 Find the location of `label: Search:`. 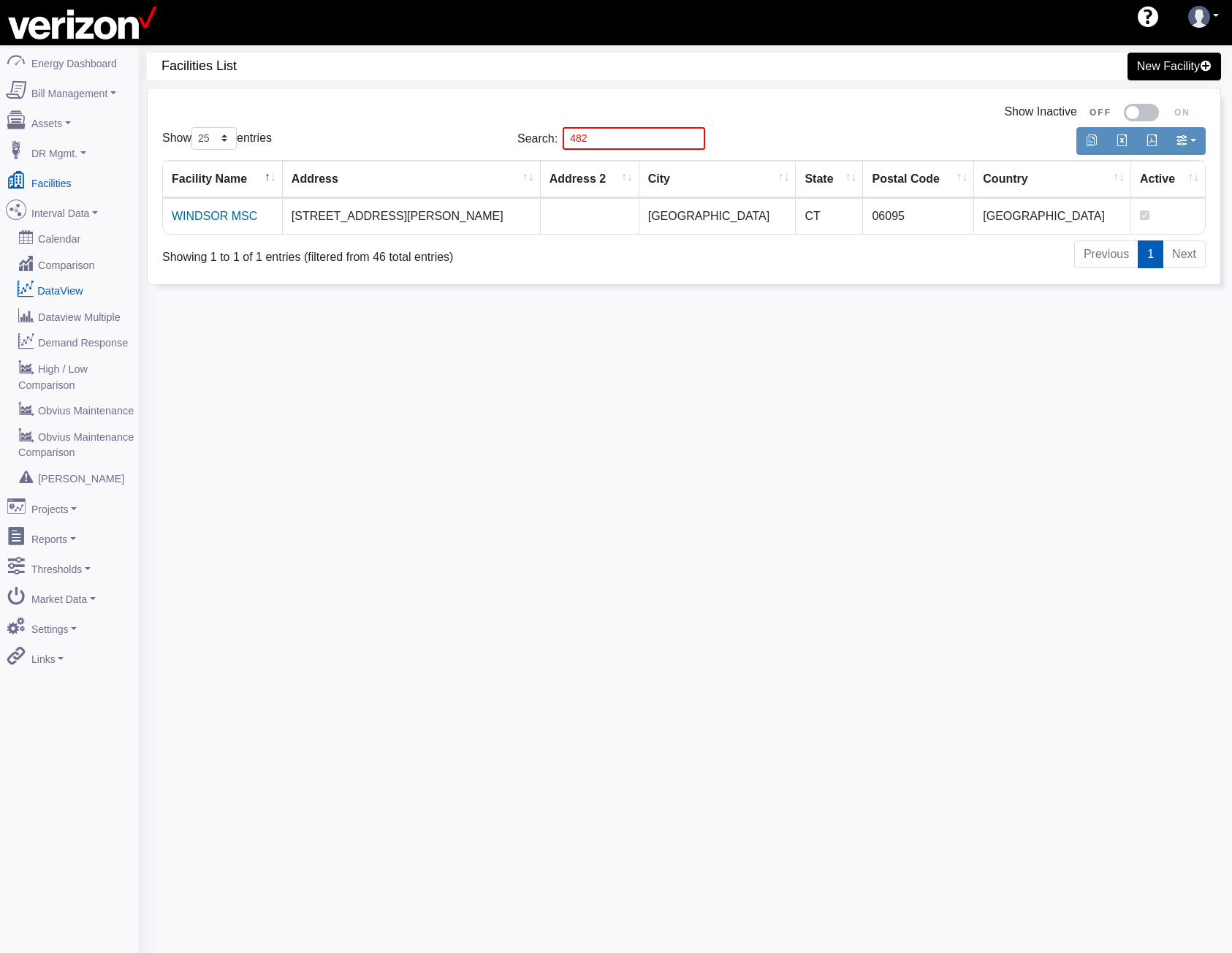

label: Search: is located at coordinates (611, 138).